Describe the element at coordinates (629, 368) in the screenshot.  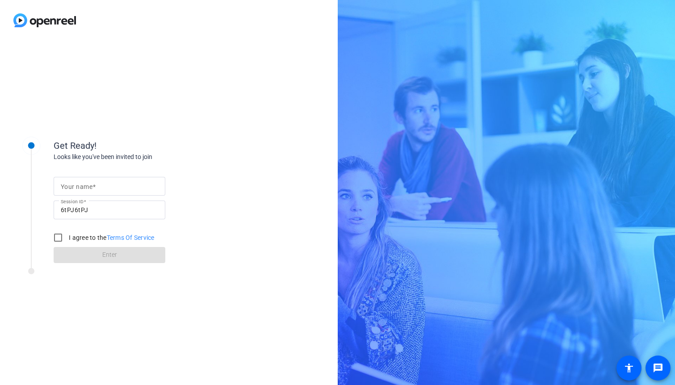
I see `mat-icon: accessibility` at that location.